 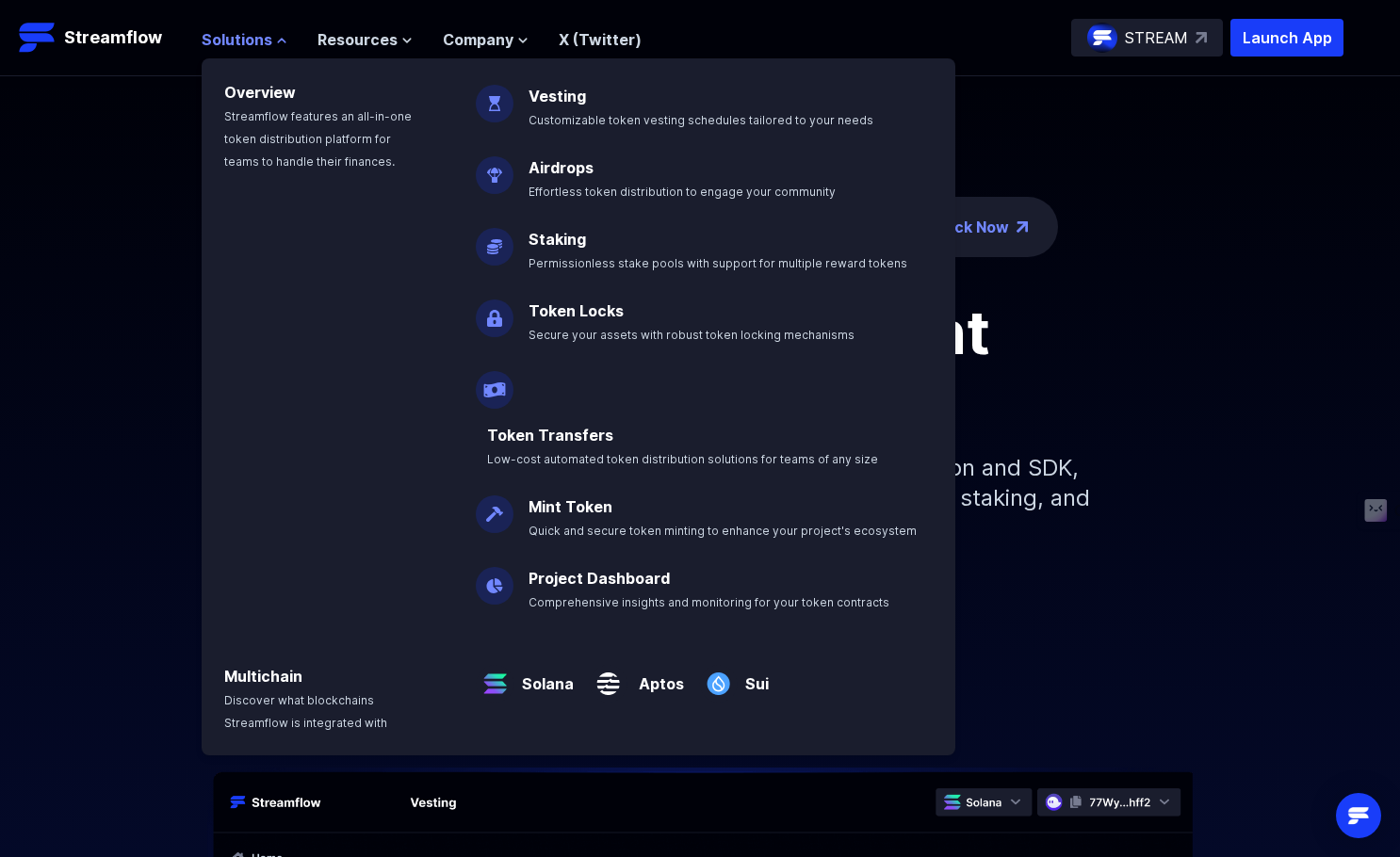 I want to click on span: Comprehensive insights and monitoring for your token contracts, so click(x=708, y=602).